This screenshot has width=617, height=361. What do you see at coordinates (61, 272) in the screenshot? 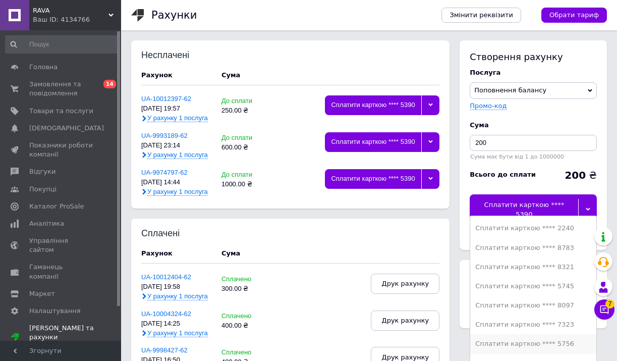
I see `span: Гаманець компанії` at bounding box center [61, 272].